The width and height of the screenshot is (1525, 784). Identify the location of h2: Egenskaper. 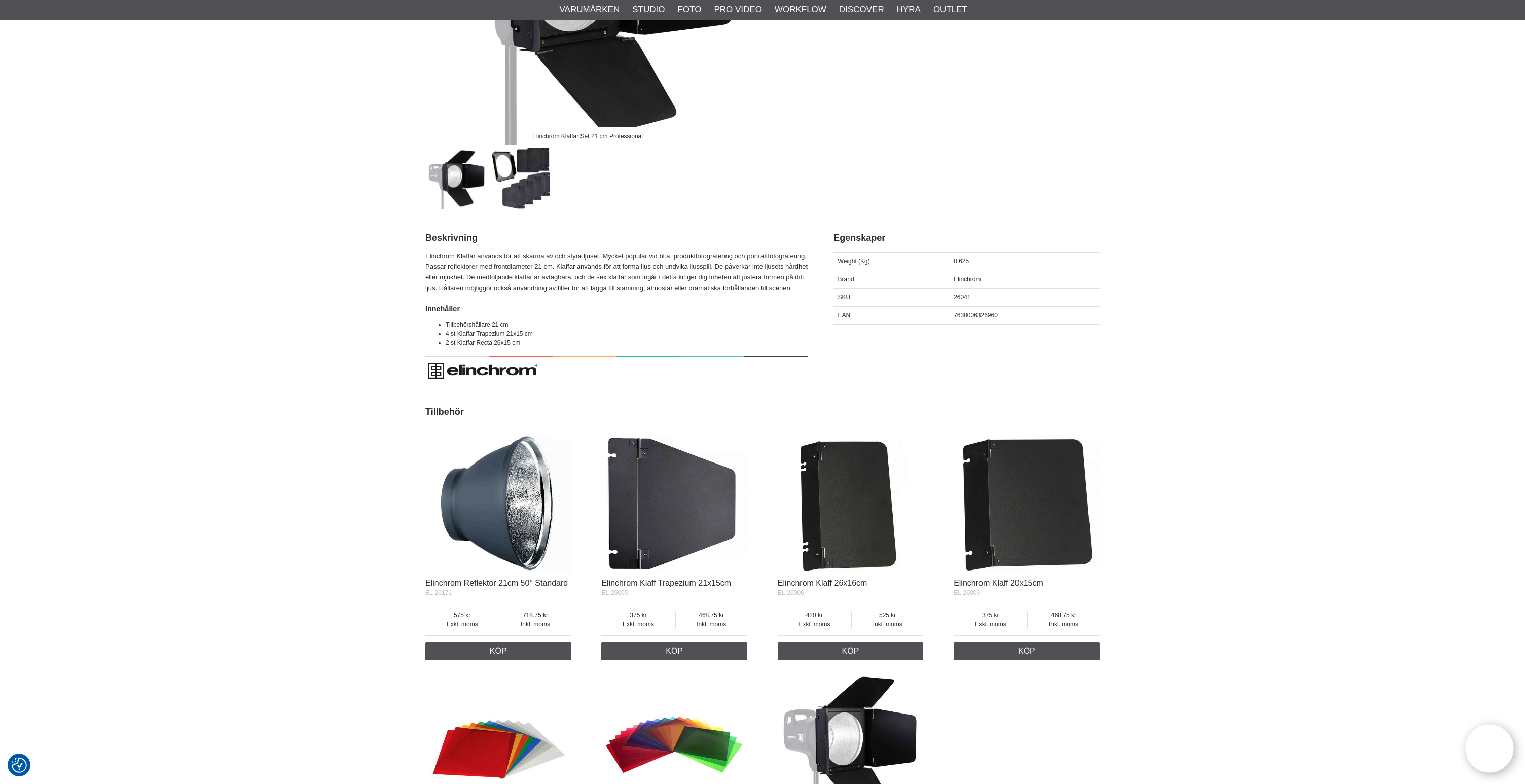
(967, 237).